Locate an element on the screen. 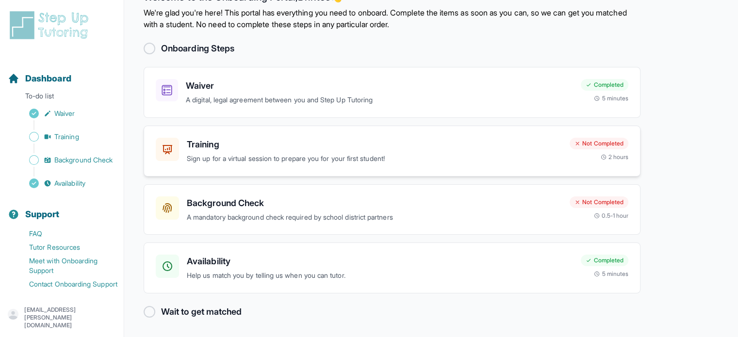 Image resolution: width=738 pixels, height=337 pixels. a: AvailabilityHelp us match you by telling us when you can tutor.Completed5 minutes is located at coordinates (392, 268).